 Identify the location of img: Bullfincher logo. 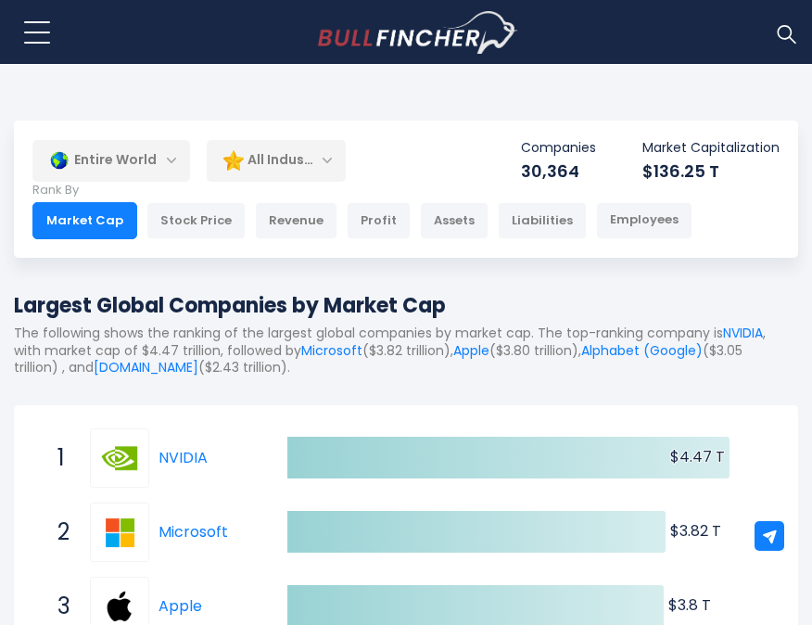
(418, 32).